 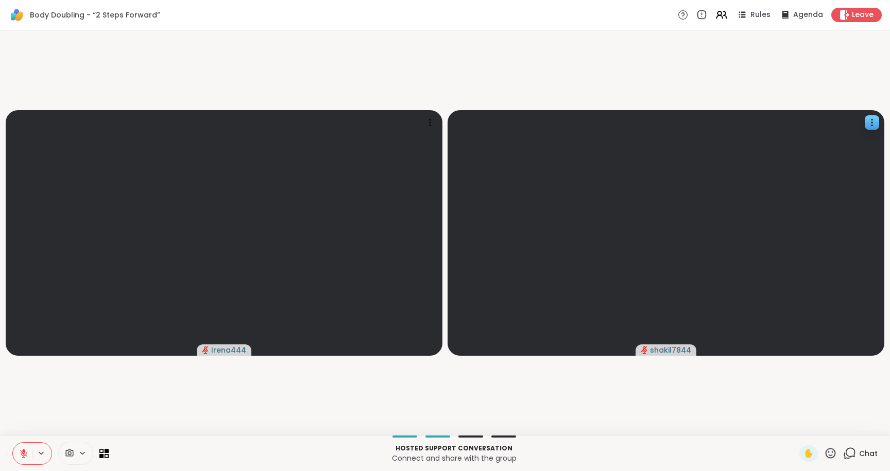 I want to click on span: shakil7844, so click(x=670, y=350).